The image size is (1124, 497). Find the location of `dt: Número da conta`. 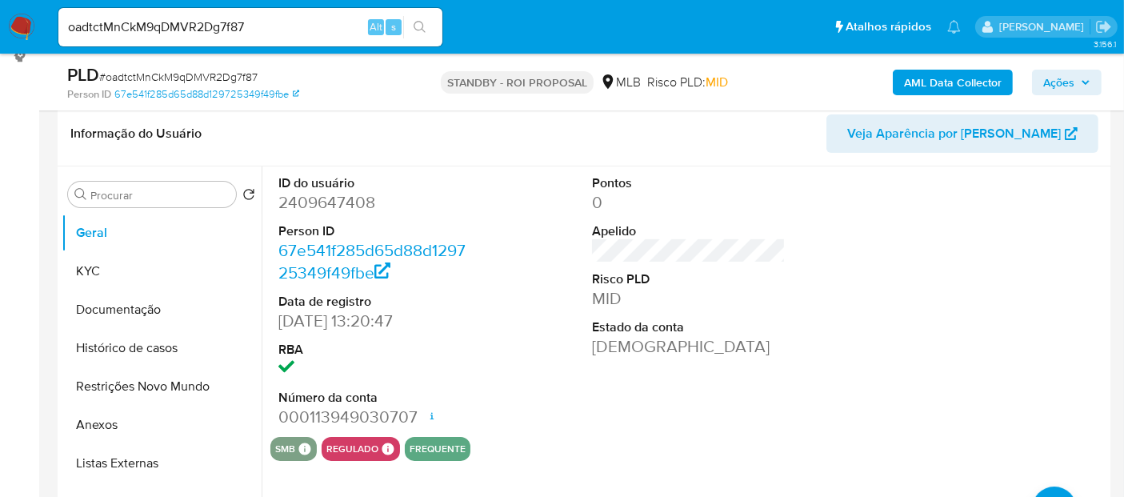

dt: Número da conta is located at coordinates (375, 398).